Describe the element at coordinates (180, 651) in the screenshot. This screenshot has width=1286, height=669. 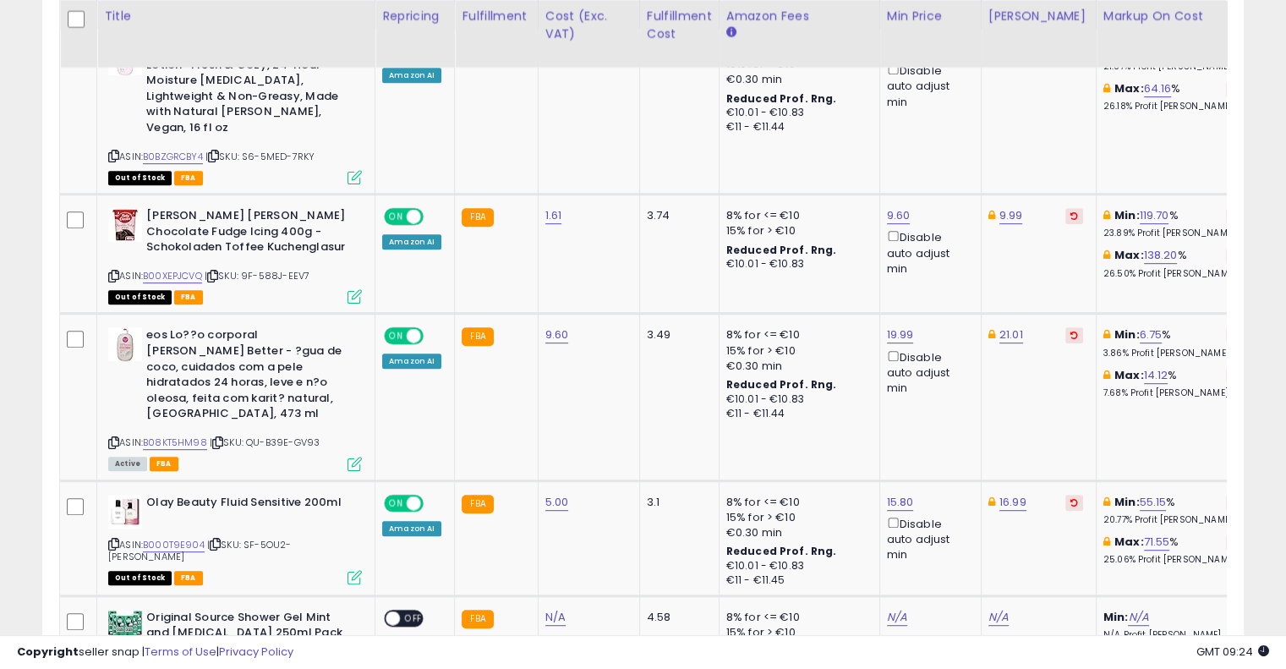
I see `a: Terms of Use` at that location.